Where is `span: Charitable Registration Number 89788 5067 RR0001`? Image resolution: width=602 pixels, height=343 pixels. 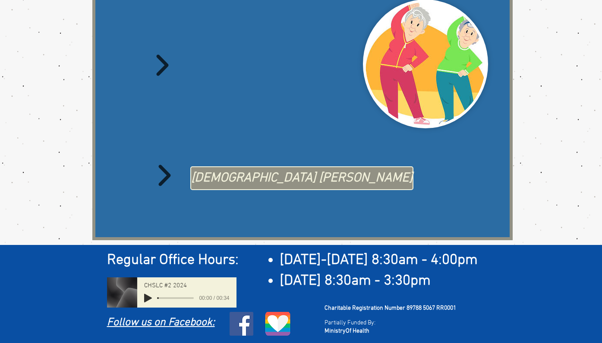
span: Charitable Registration Number 89788 5067 RR0001 is located at coordinates (390, 308).